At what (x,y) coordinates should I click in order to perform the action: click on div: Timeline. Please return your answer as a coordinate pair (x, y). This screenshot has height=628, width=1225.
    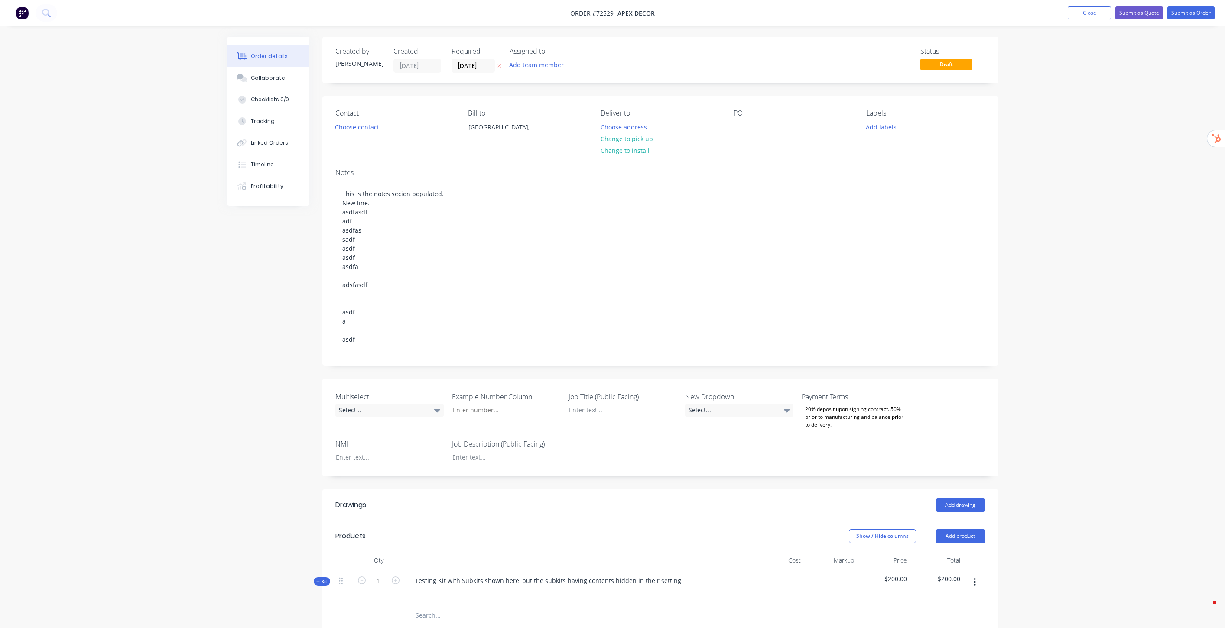
    Looking at the image, I should click on (262, 165).